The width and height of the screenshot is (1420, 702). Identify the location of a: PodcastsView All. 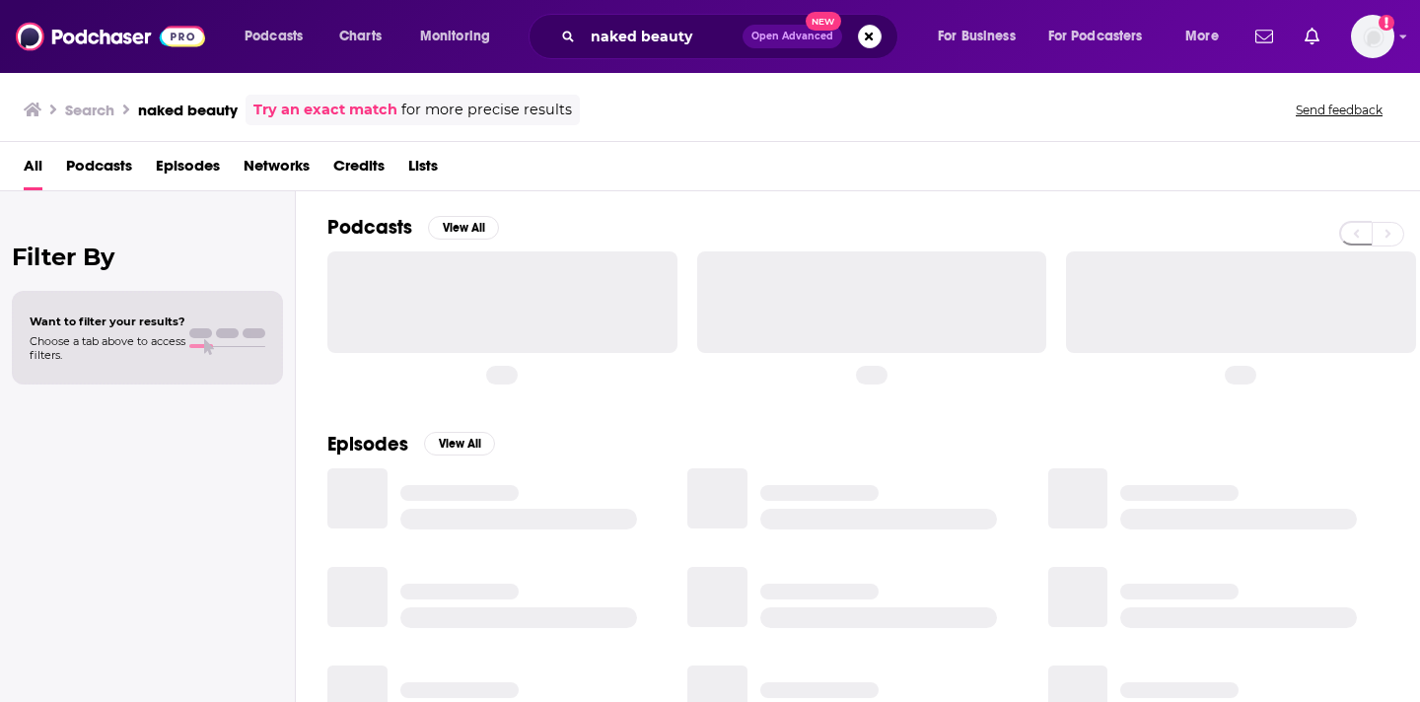
(413, 227).